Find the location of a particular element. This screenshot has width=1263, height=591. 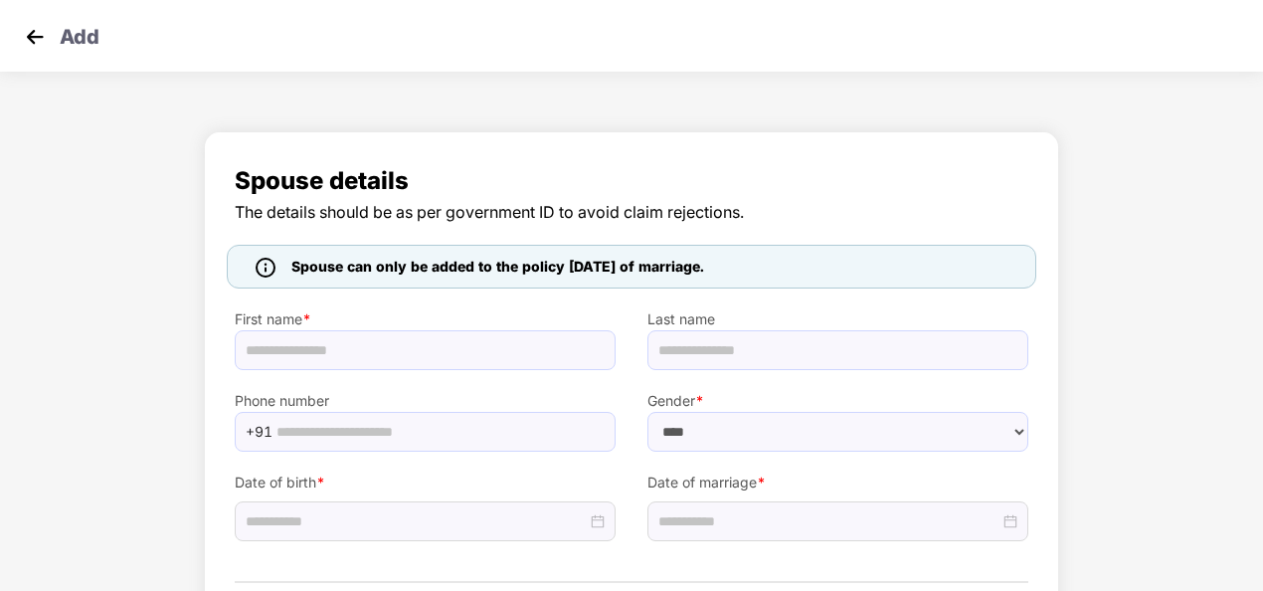

label: Phone number is located at coordinates (425, 401).